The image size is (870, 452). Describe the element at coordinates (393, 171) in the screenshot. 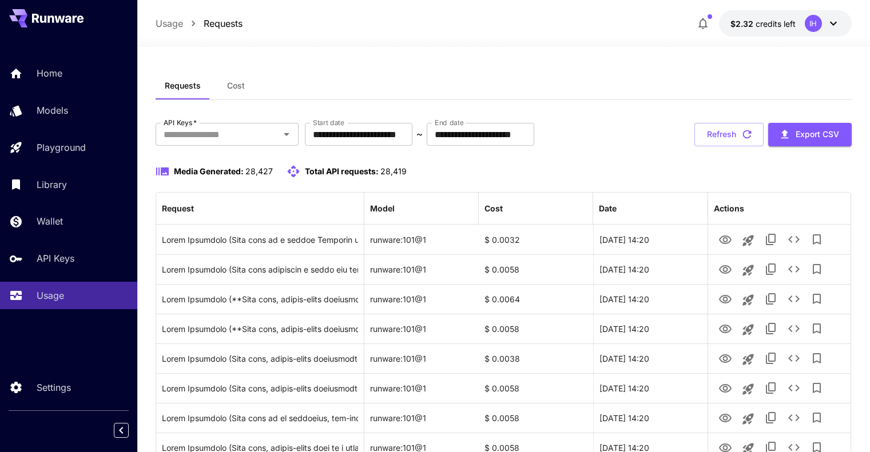

I see `span: 28,419` at that location.